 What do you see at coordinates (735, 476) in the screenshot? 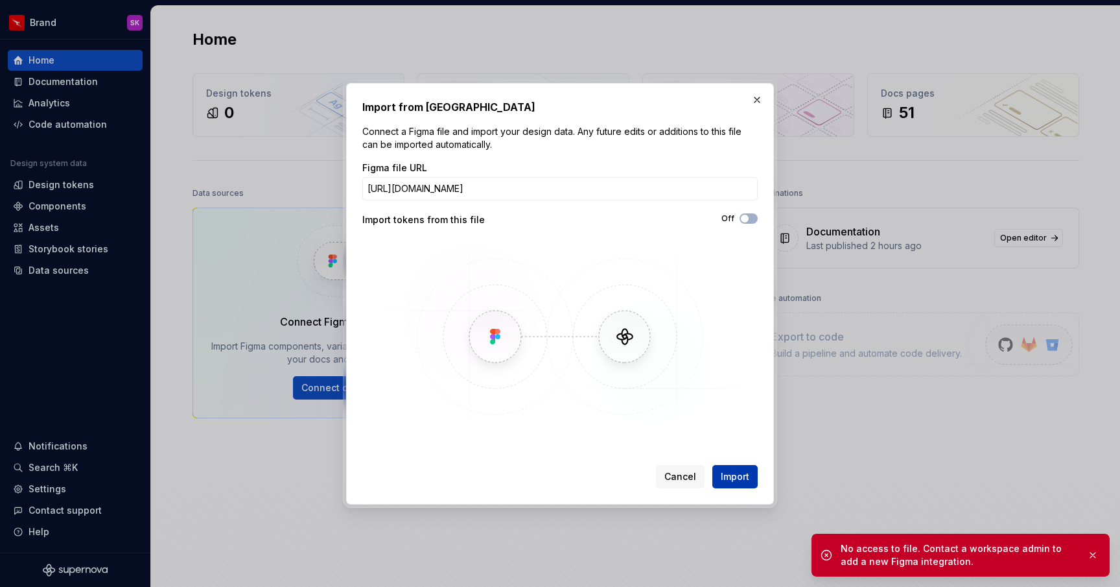
I see `button: Import` at bounding box center [735, 476].